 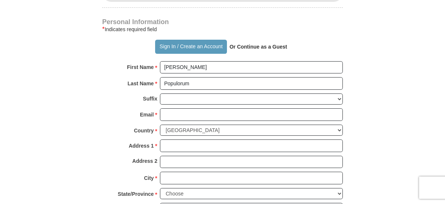 What do you see at coordinates (150, 98) in the screenshot?
I see `strong: Suffix` at bounding box center [150, 98].